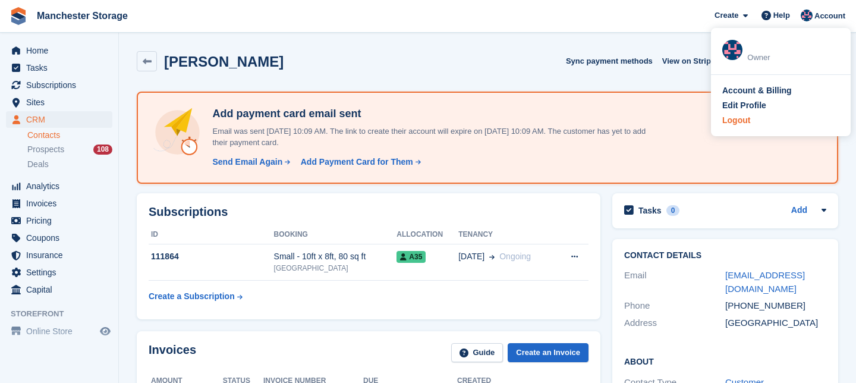  I want to click on div: Add Payment Card for Them, so click(356, 162).